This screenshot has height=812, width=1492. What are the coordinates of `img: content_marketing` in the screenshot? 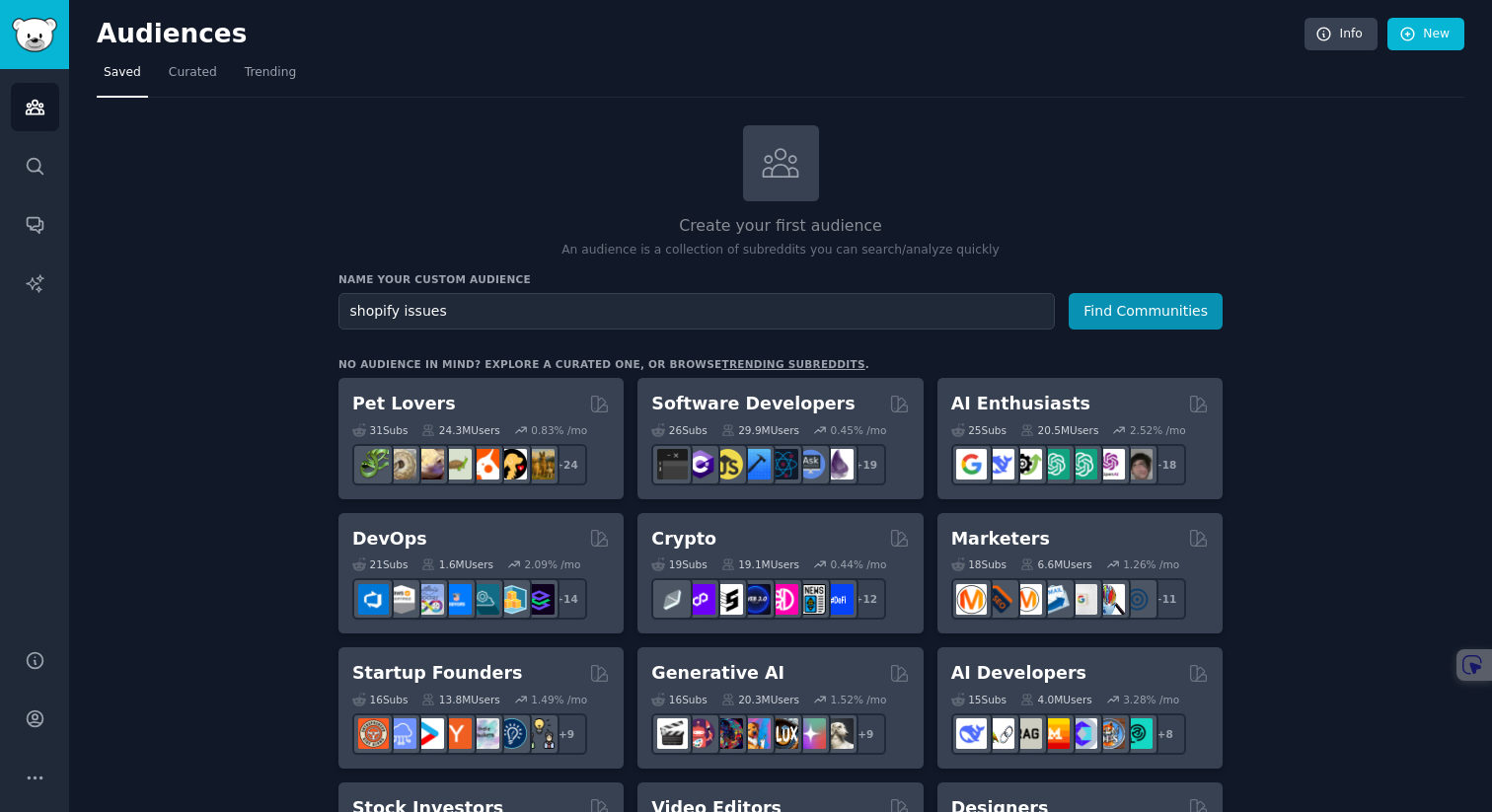 It's located at (971, 599).